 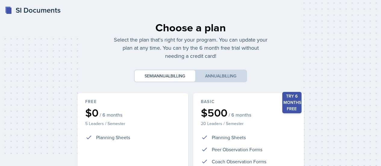 I want to click on div: $0, so click(x=133, y=113).